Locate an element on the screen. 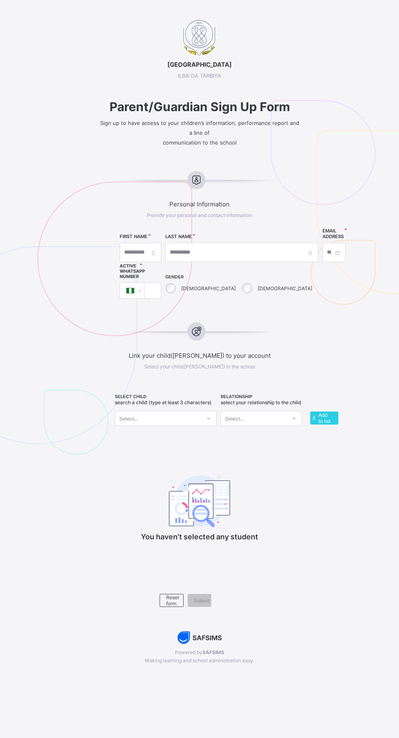 This screenshot has height=738, width=399. span: Search a child (type at least 3 characters) is located at coordinates (163, 402).